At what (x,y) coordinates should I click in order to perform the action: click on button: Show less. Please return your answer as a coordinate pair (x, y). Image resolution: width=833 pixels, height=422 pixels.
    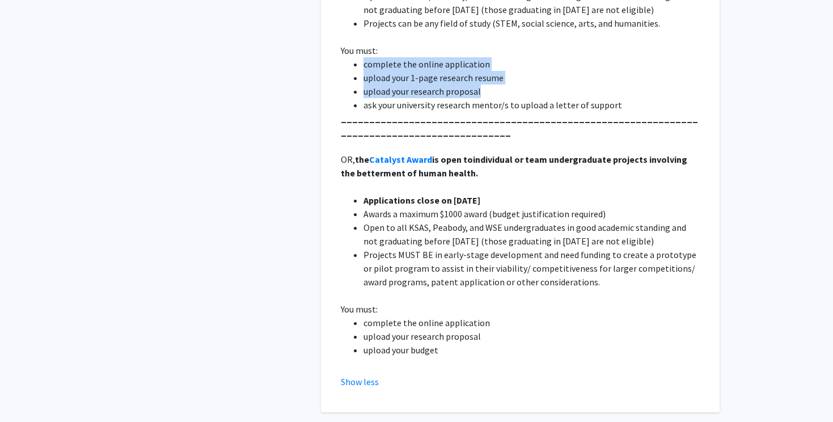
    Looking at the image, I should click on (359, 382).